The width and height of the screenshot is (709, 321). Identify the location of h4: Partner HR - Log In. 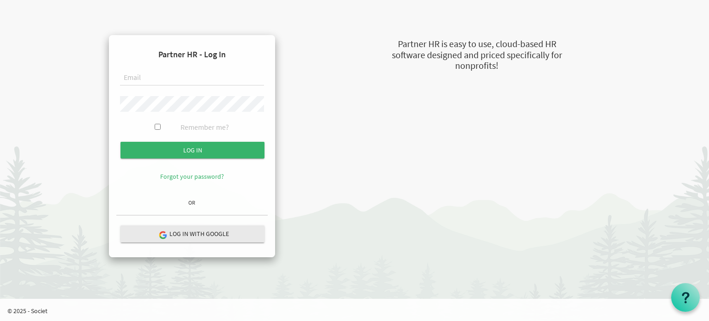
(192, 54).